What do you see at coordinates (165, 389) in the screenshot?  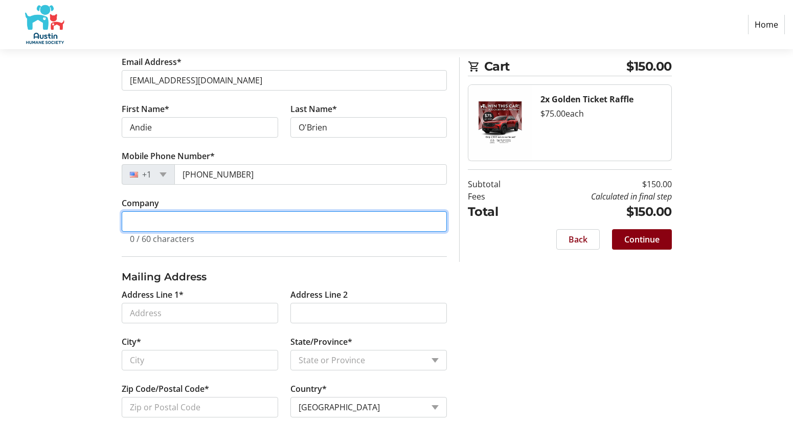 I see `label: Zip Code/Postal Code*` at bounding box center [165, 389].